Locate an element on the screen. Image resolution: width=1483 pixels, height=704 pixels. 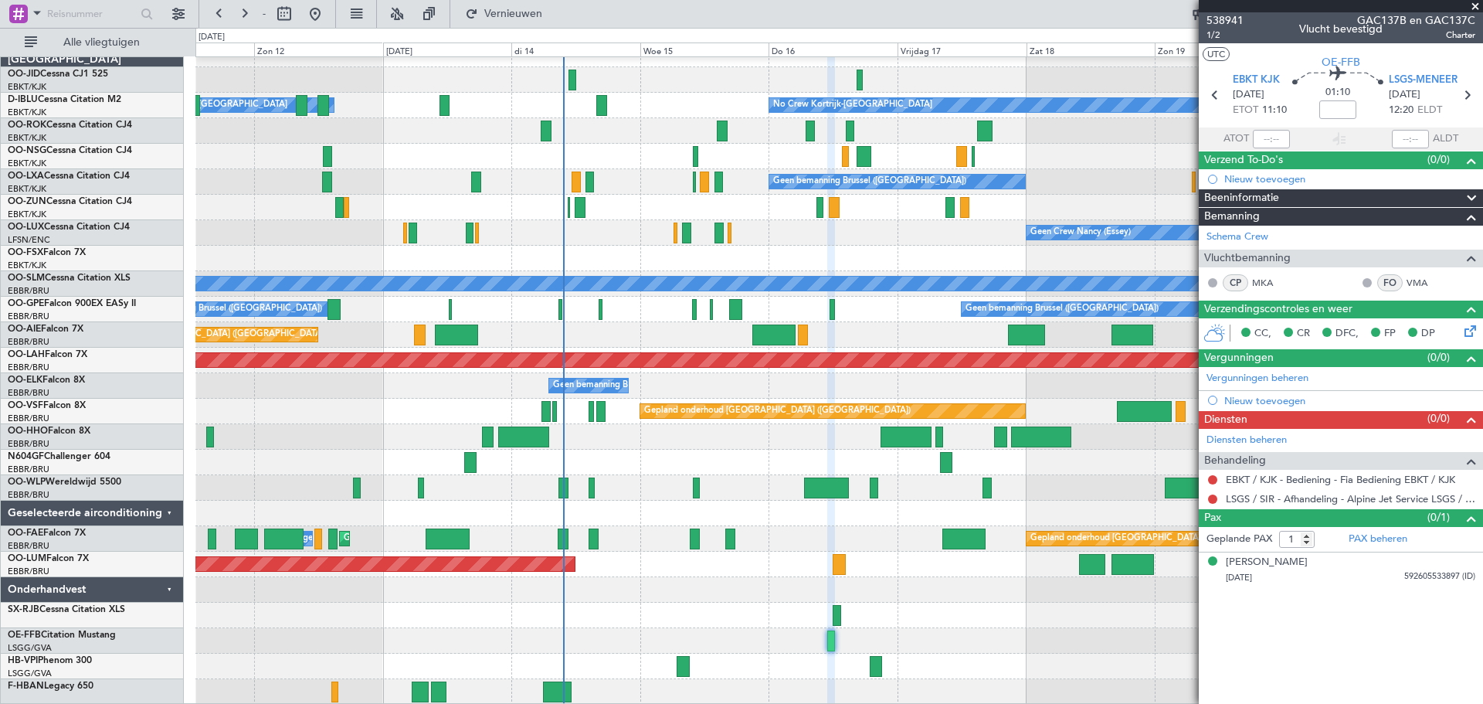
a: OO-LXACessna Citation CJ4 is located at coordinates (69, 176).